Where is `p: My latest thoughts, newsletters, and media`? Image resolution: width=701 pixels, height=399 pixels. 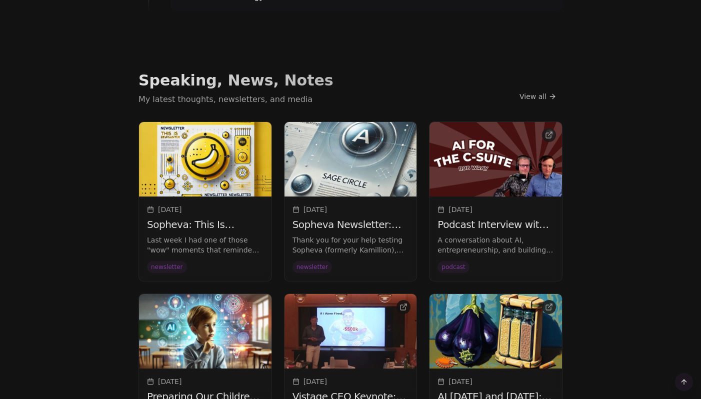 p: My latest thoughts, newsletters, and media is located at coordinates (236, 100).